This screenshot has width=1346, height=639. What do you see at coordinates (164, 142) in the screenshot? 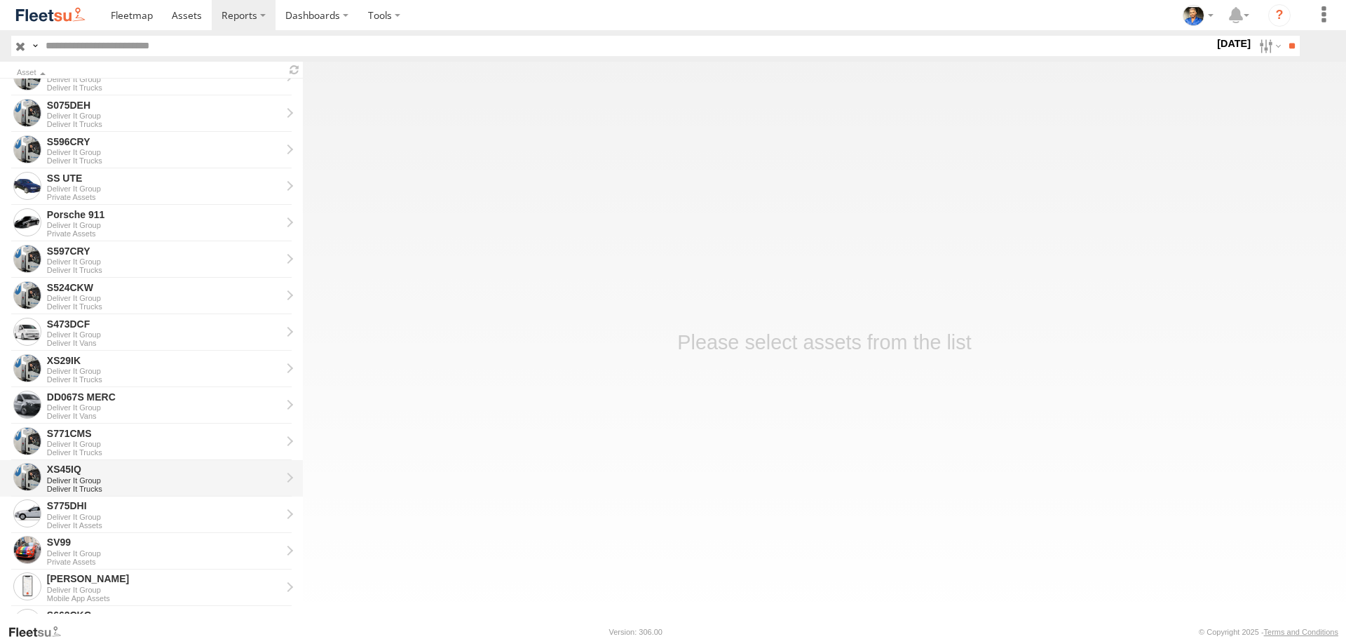
I see `div: S596CRY - View Asset History` at bounding box center [164, 142].